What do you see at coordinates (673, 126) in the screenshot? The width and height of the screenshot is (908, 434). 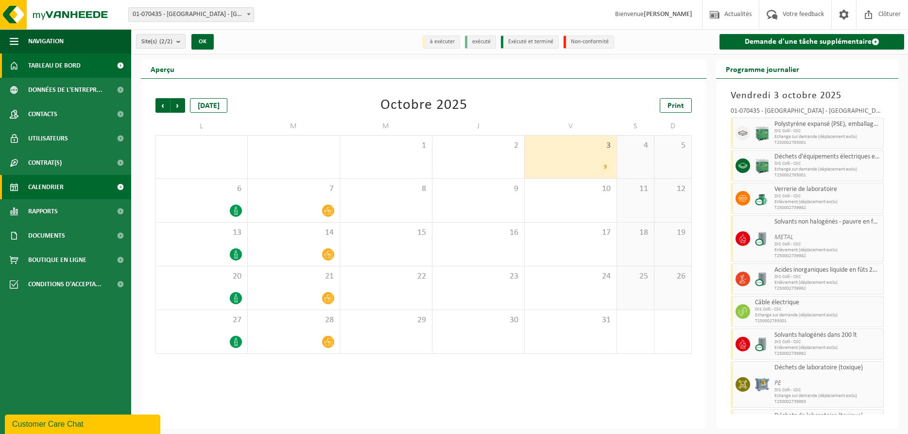 I see `td: D` at bounding box center [673, 126].